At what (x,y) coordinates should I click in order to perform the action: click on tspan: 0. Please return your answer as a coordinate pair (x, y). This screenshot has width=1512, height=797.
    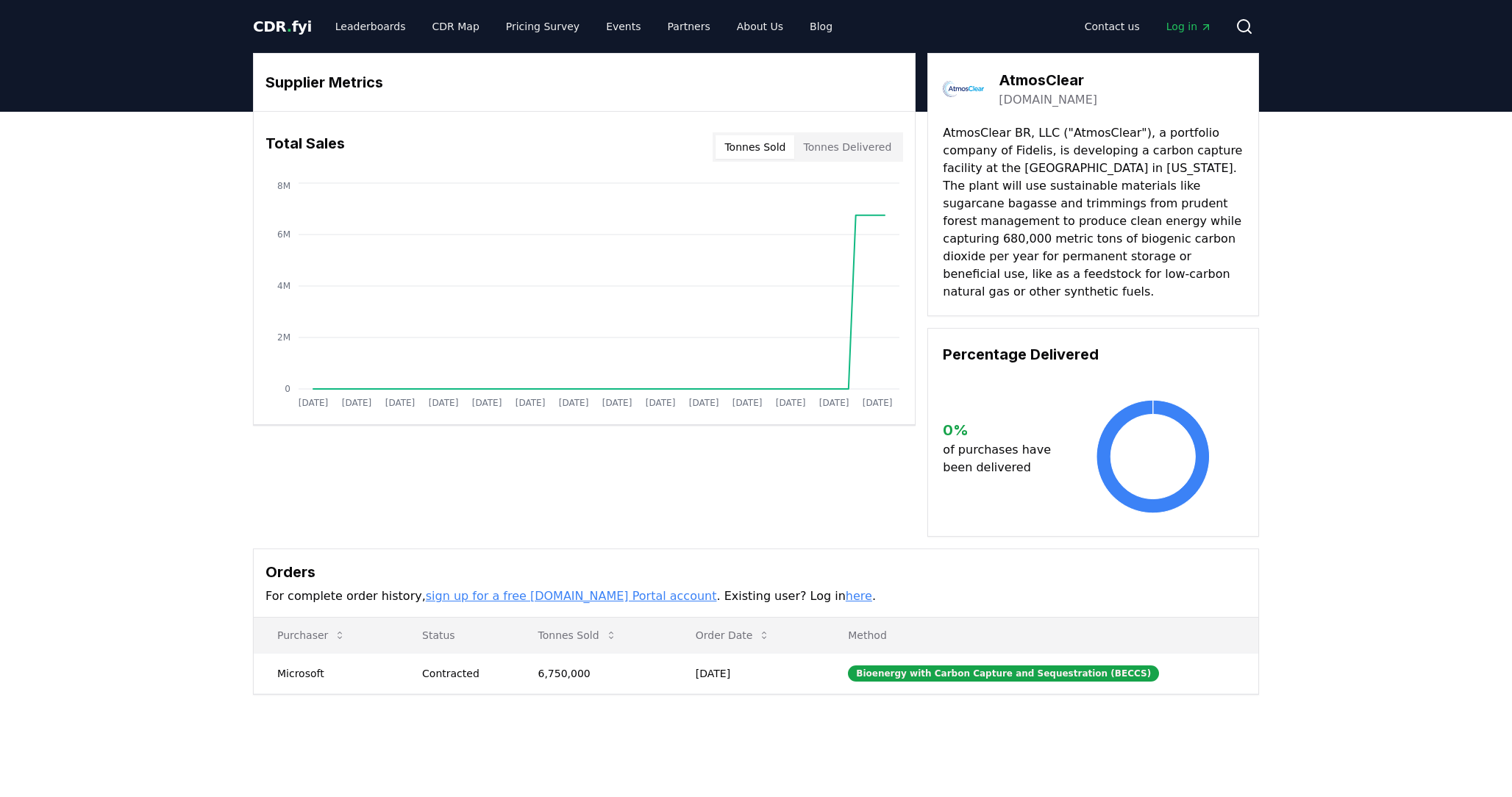
    Looking at the image, I should click on (287, 390).